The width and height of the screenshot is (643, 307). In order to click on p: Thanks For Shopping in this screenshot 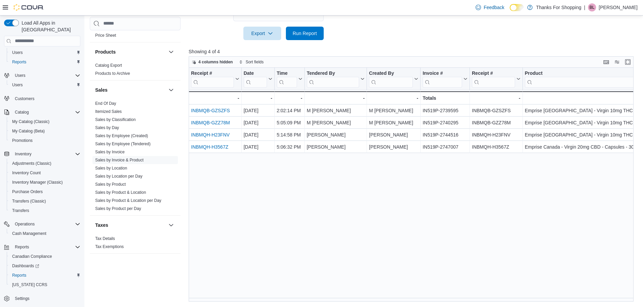, I will do `click(559, 7)`.